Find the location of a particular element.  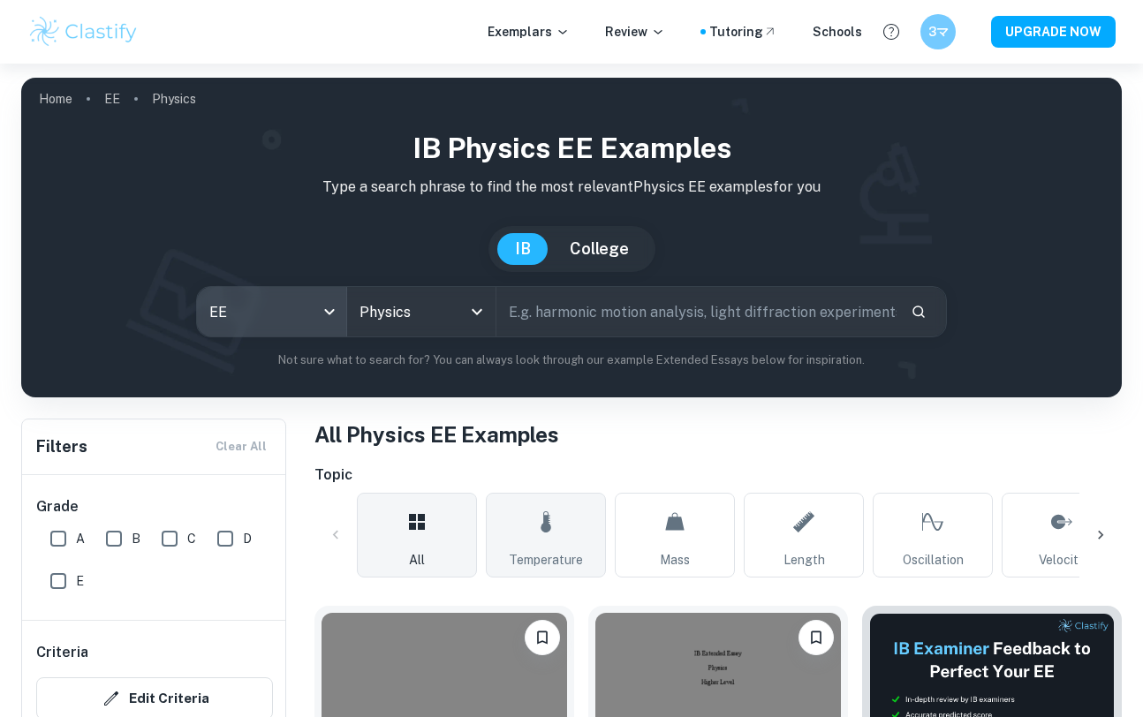

button: Search is located at coordinates (919, 312).